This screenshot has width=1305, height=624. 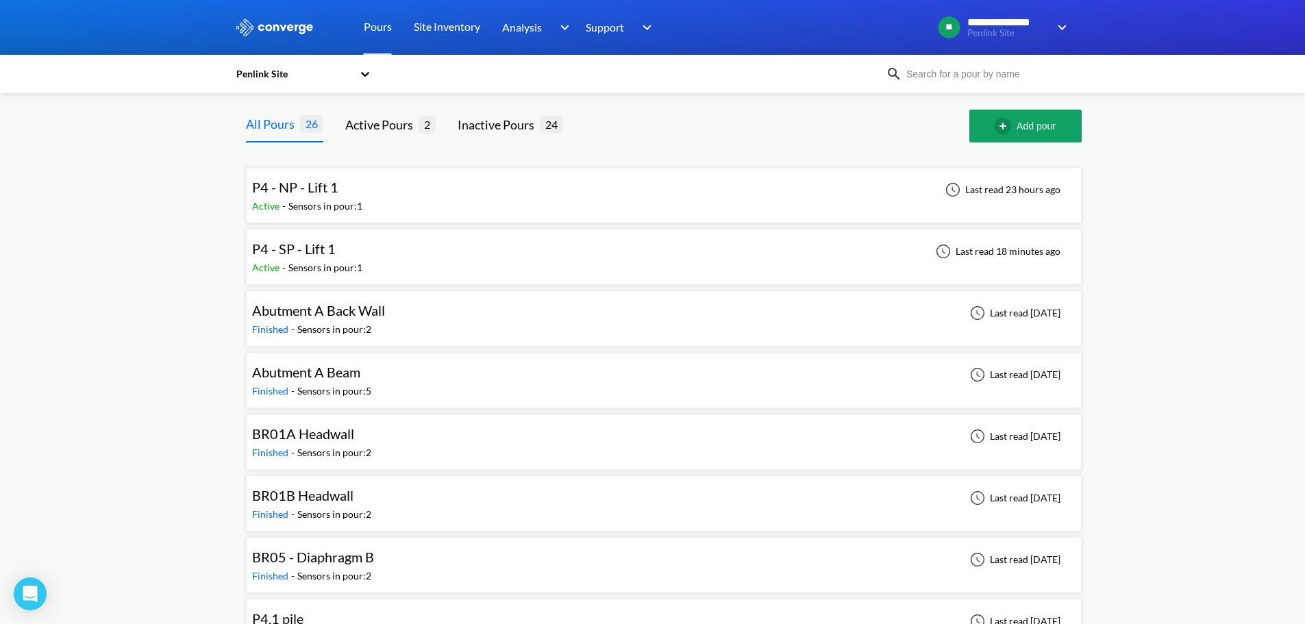 What do you see at coordinates (303, 495) in the screenshot?
I see `span: BR01B Headwall` at bounding box center [303, 495].